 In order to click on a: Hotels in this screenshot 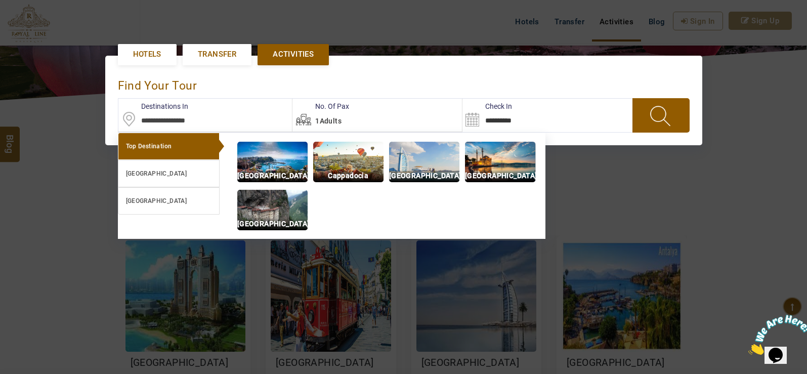, I will do `click(147, 54)`.